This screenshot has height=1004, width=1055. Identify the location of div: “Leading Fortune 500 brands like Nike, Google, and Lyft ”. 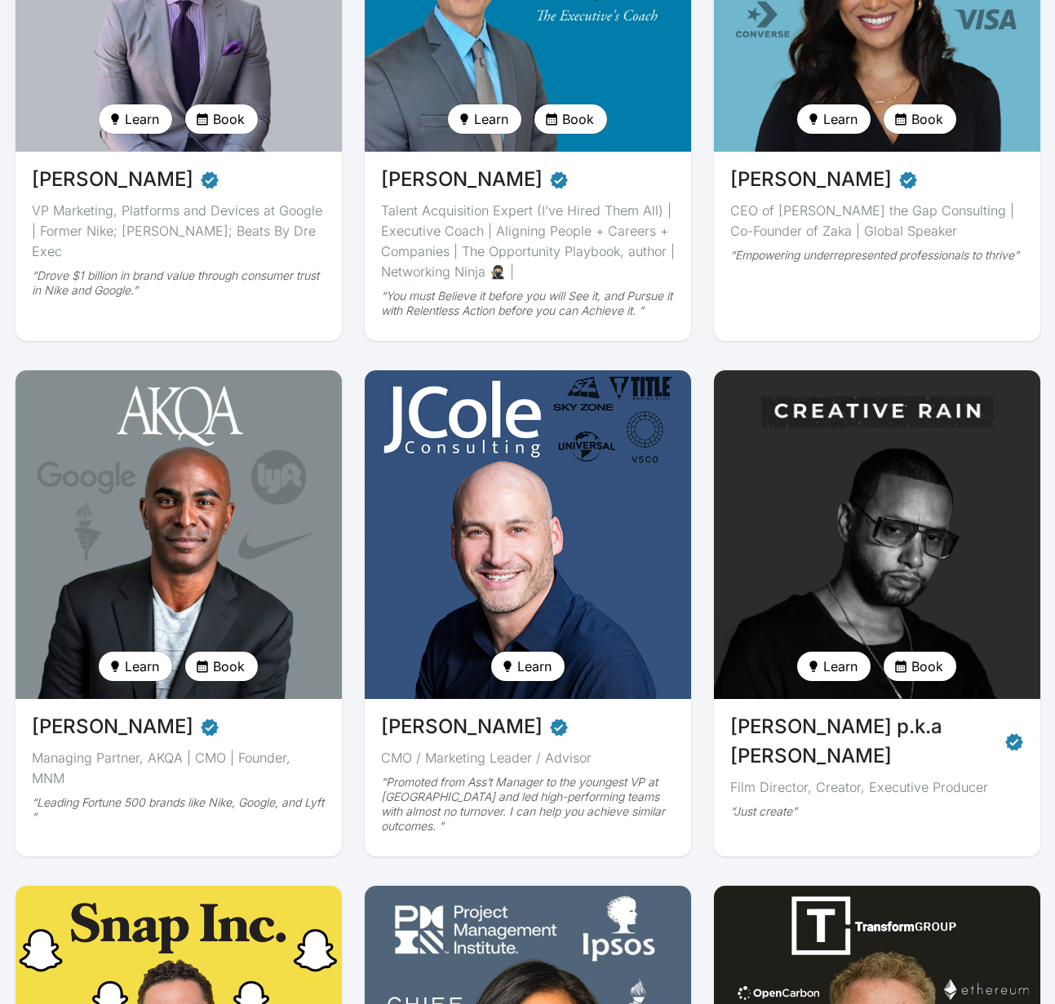
(179, 810).